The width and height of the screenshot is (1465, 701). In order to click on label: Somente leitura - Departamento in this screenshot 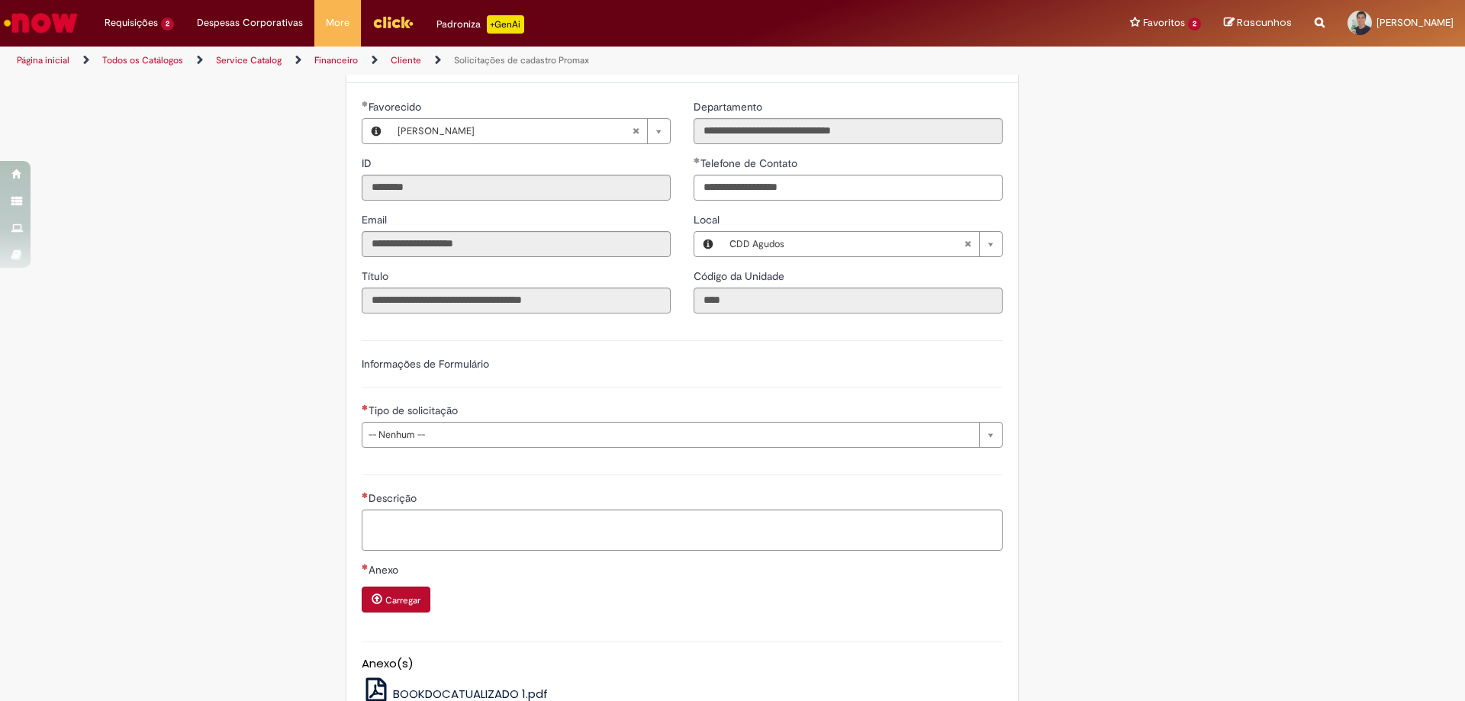, I will do `click(729, 107)`.